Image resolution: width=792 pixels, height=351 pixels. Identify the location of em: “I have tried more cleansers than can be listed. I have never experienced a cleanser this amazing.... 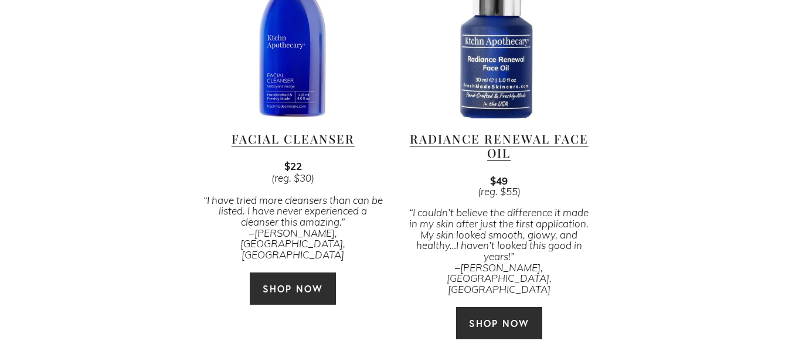
(294, 228).